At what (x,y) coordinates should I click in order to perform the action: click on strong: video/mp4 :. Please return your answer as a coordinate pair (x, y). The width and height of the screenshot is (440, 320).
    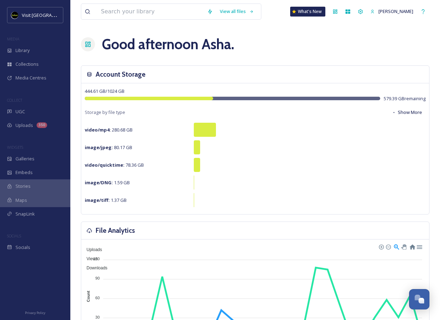
    Looking at the image, I should click on (98, 130).